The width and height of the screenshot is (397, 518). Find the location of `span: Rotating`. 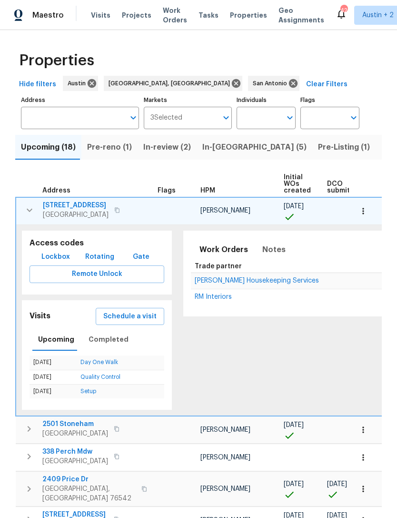

span: Rotating is located at coordinates (100, 257).